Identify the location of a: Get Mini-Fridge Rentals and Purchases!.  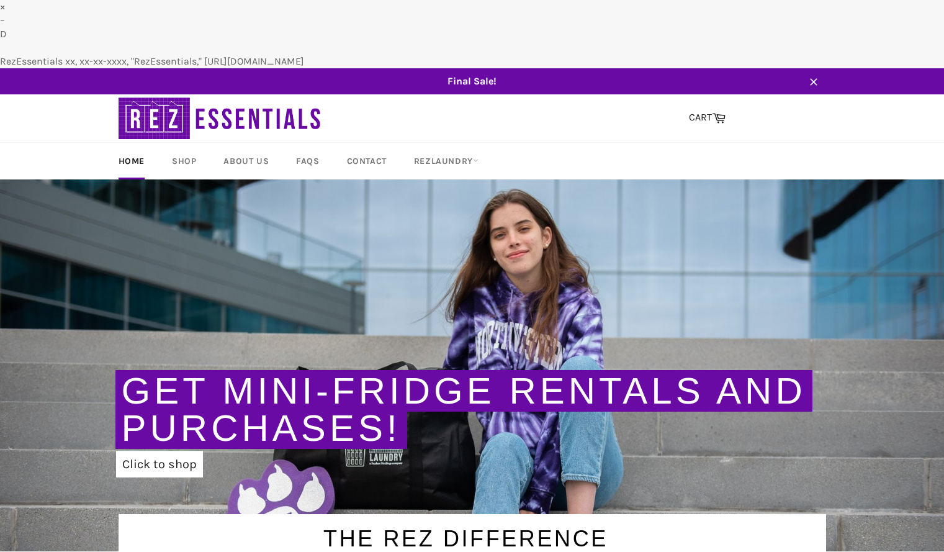
(464, 409).